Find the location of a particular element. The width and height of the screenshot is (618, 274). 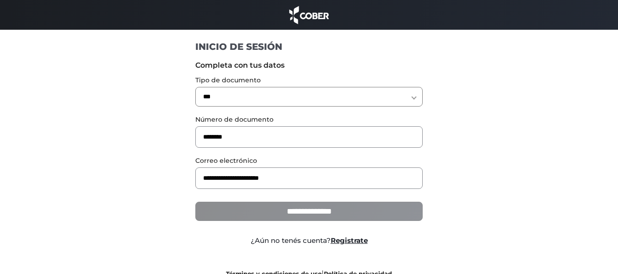

a: Registrate is located at coordinates (349, 240).